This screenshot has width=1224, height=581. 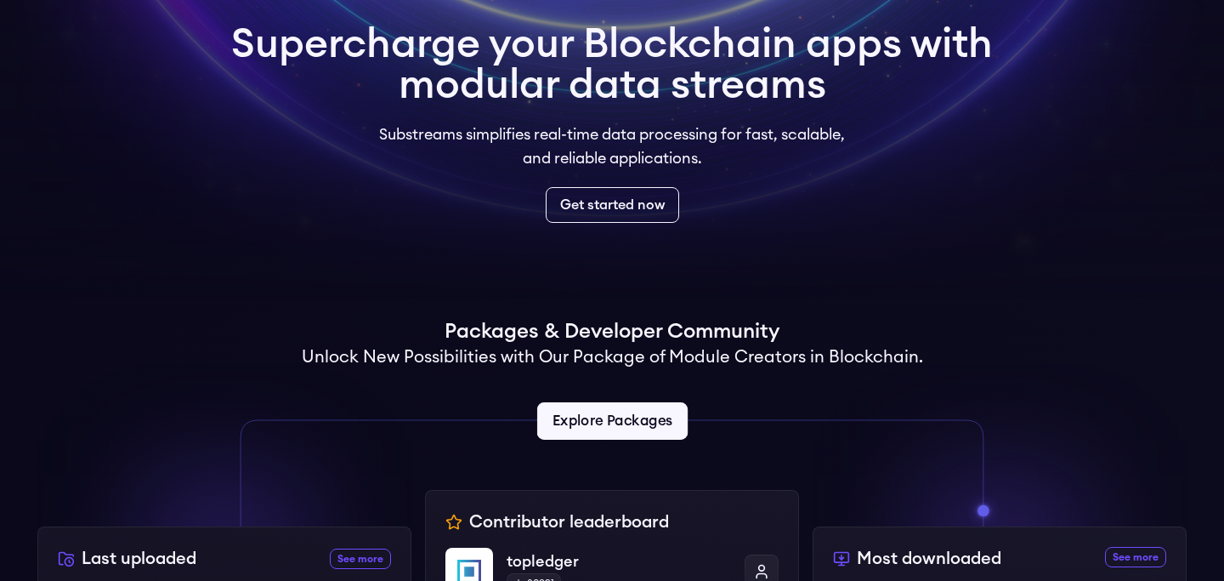 What do you see at coordinates (611, 421) in the screenshot?
I see `a: Explore Packages` at bounding box center [611, 421].